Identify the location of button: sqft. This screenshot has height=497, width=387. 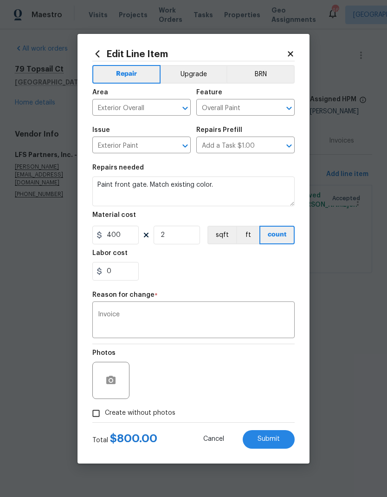
(222, 235).